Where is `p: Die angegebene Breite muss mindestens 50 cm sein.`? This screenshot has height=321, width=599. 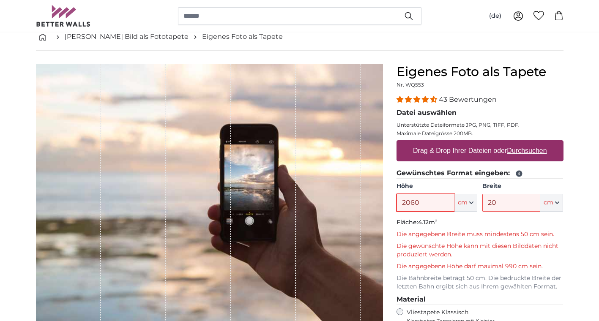
p: Die angegebene Breite muss mindestens 50 cm sein. is located at coordinates (480, 235).